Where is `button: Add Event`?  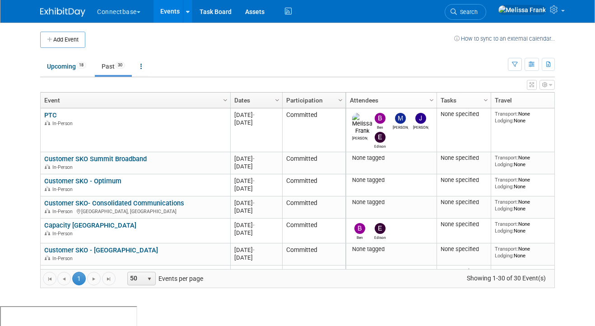
button: Add Event is located at coordinates (63, 40).